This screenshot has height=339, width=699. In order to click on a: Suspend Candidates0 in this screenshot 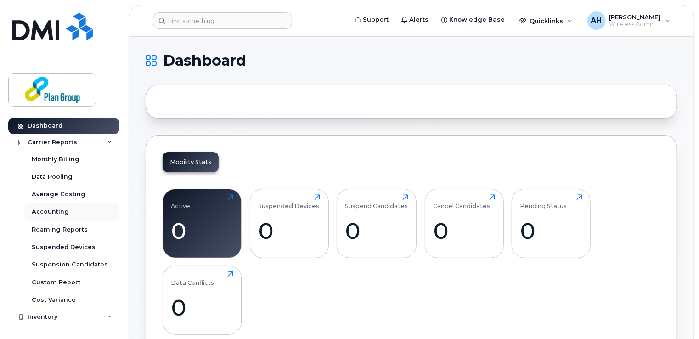, I will do `click(377, 224)`.